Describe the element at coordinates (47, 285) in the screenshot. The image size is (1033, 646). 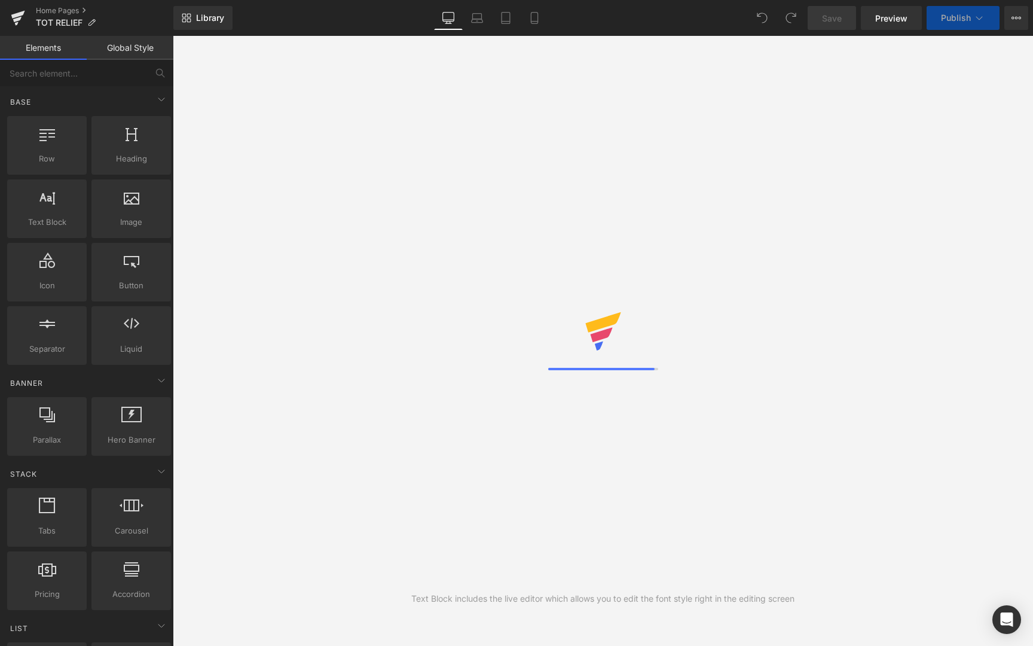
I see `span: Icon` at that location.